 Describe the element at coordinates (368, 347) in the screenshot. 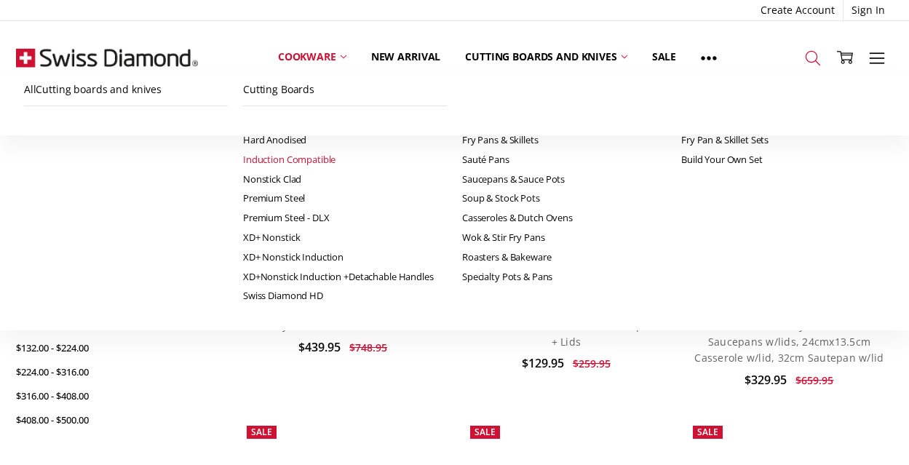

I see `span: $748.95` at that location.